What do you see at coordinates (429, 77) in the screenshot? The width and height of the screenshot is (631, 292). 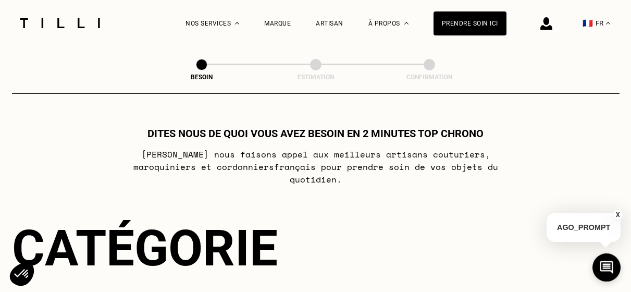 I see `div: Confirmation` at bounding box center [429, 77].